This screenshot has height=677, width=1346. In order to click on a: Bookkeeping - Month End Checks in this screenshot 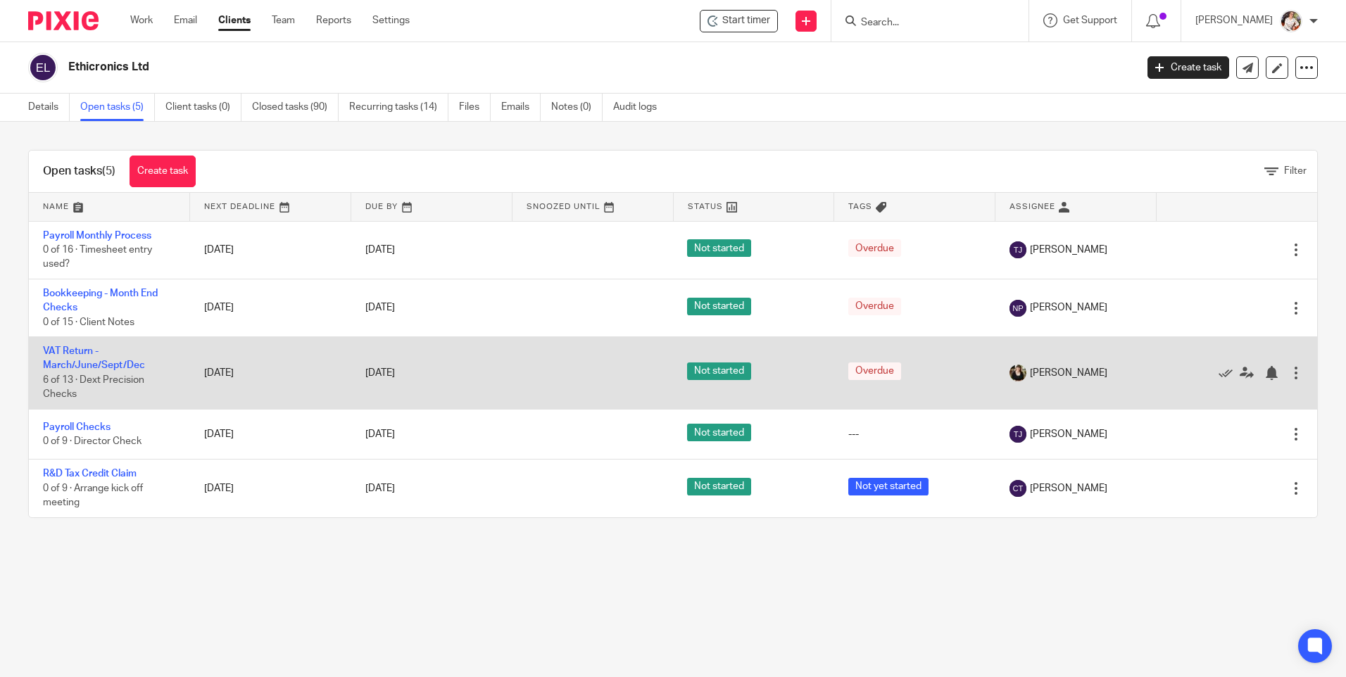, I will do `click(100, 301)`.